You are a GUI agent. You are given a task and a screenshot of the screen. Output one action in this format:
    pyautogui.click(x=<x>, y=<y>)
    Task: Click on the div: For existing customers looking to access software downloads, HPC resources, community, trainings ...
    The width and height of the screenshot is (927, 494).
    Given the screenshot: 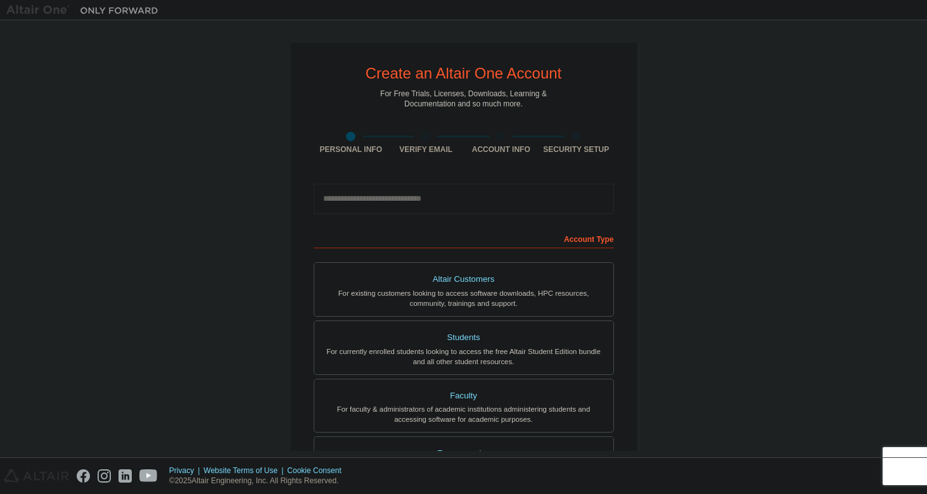 What is the action you would take?
    pyautogui.click(x=464, y=298)
    